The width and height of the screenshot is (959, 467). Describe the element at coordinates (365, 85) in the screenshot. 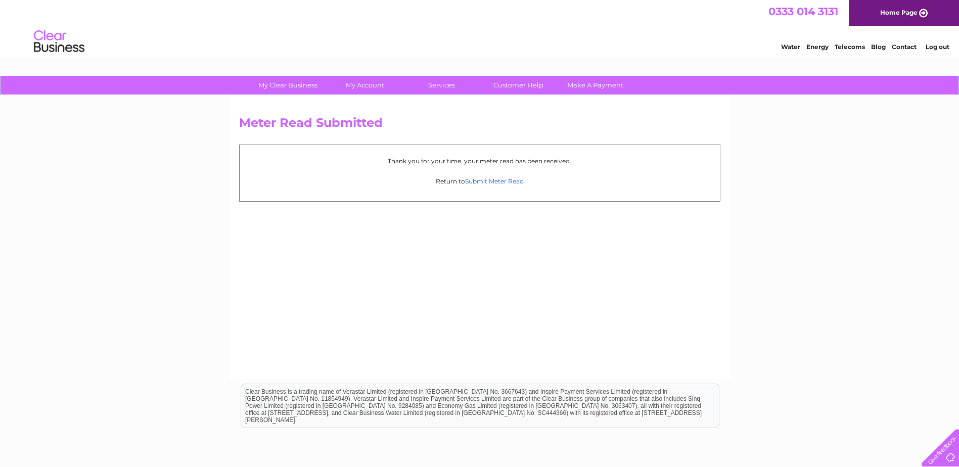

I see `a: My Account` at that location.